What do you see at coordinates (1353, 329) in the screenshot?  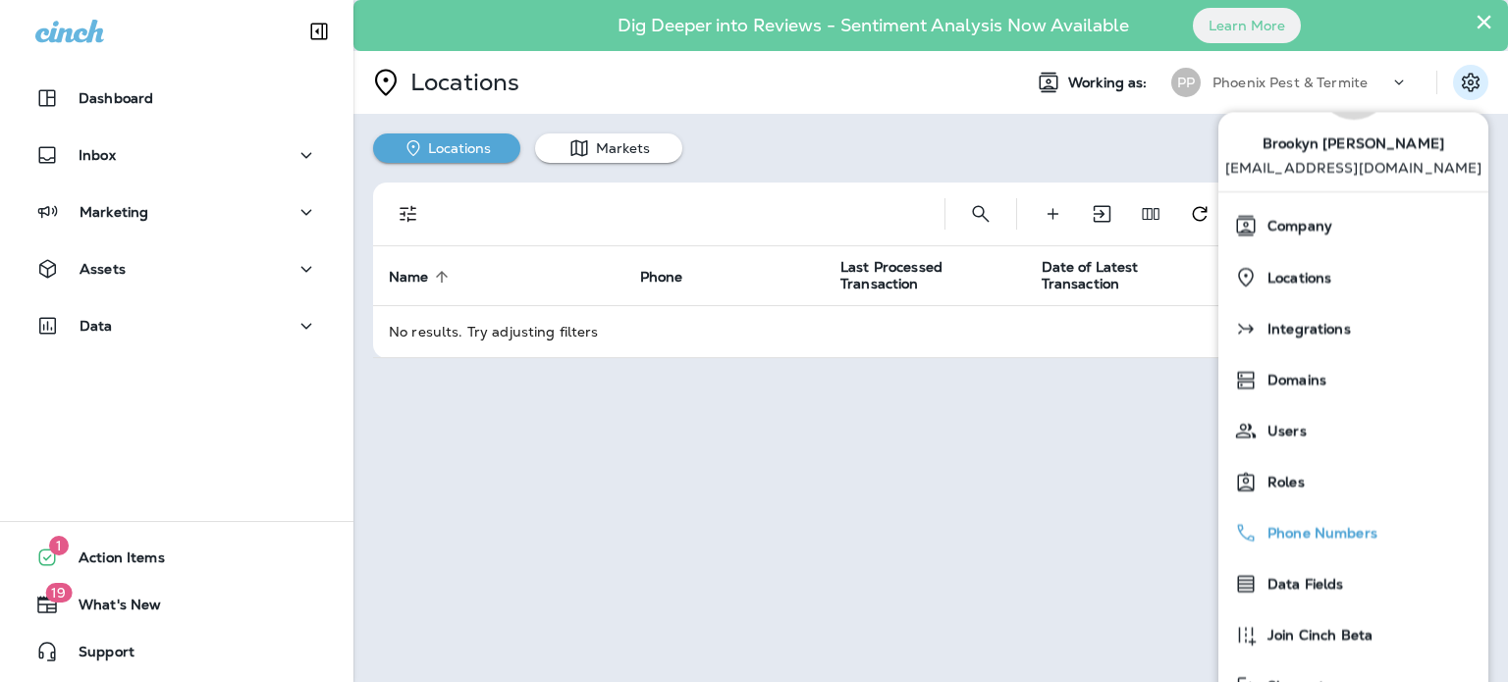 I see `button: Integrations` at bounding box center [1353, 329].